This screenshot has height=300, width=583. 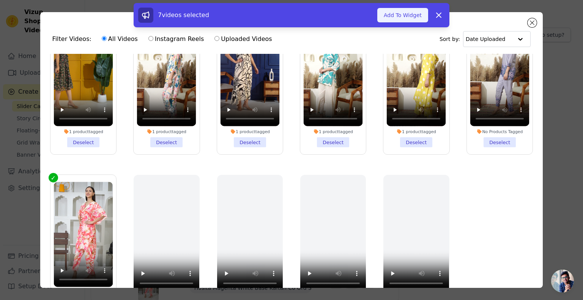 What do you see at coordinates (485, 39) in the screenshot?
I see `div: Sort by:` at bounding box center [485, 39].